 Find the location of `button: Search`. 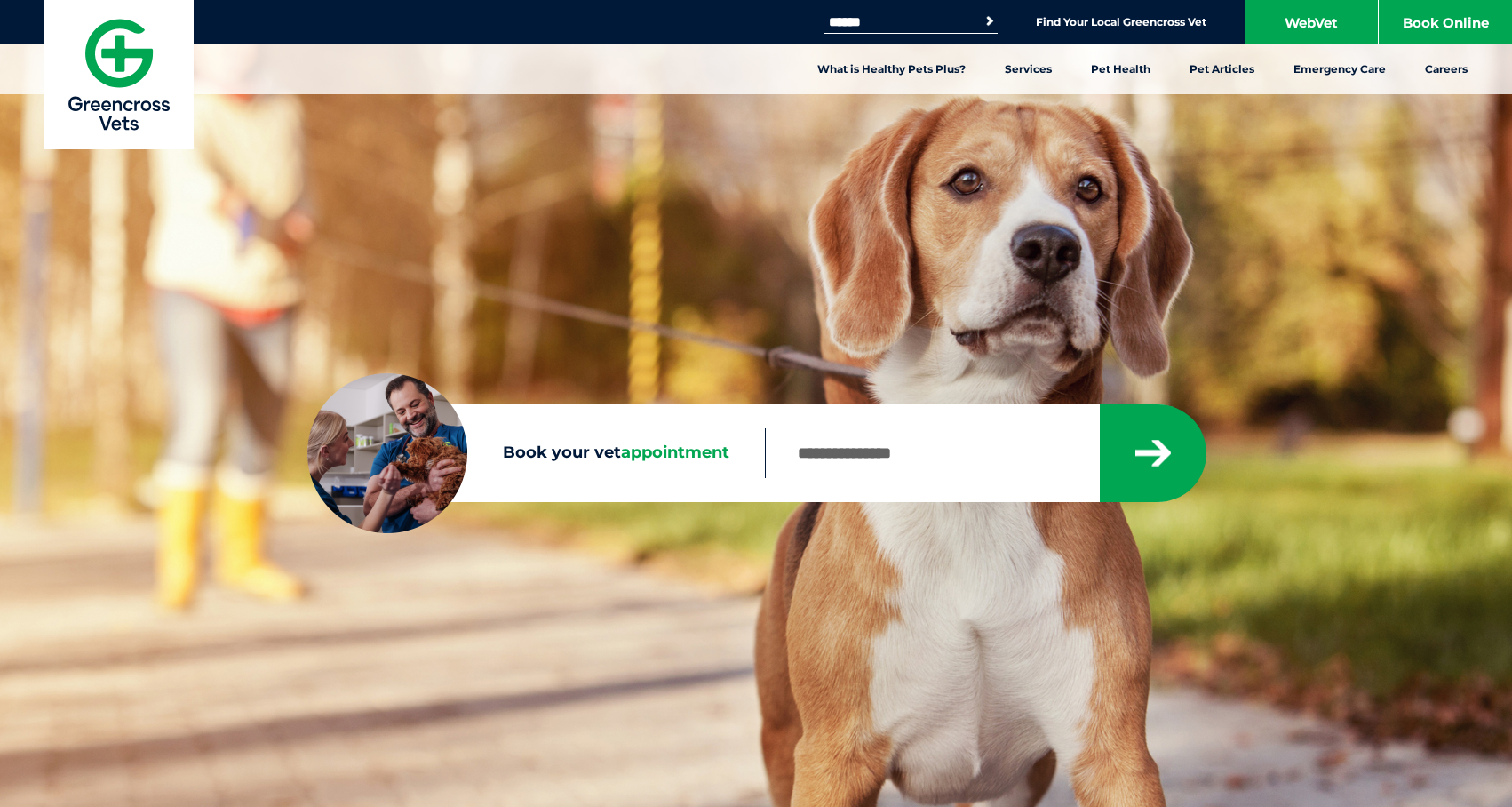

button: Search is located at coordinates (990, 22).